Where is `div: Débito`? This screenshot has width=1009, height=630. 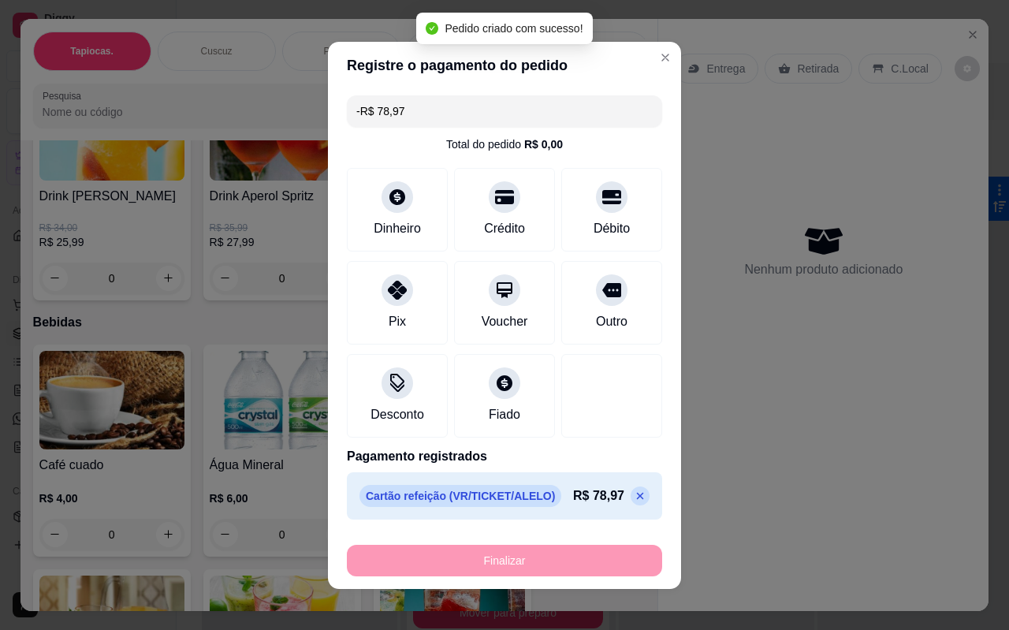
div: Débito is located at coordinates (612, 229).